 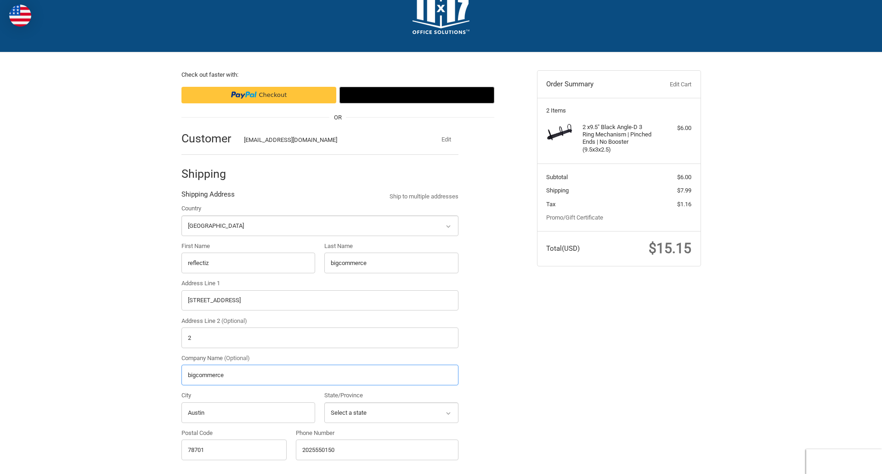 I want to click on label: First Name, so click(x=249, y=246).